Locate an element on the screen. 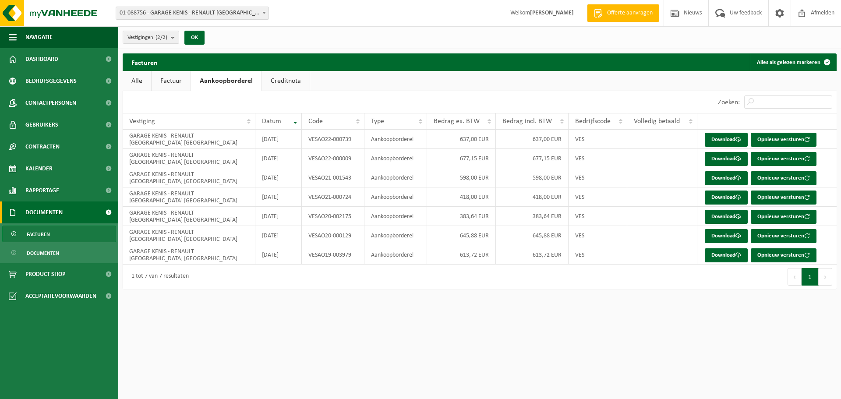 The image size is (841, 399). span: Bedrijfscode is located at coordinates (593, 121).